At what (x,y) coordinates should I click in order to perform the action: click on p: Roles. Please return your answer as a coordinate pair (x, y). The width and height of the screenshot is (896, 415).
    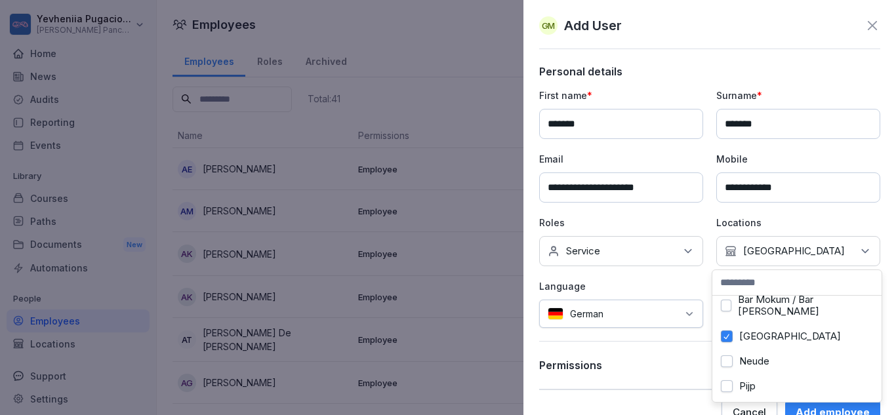
    Looking at the image, I should click on (621, 222).